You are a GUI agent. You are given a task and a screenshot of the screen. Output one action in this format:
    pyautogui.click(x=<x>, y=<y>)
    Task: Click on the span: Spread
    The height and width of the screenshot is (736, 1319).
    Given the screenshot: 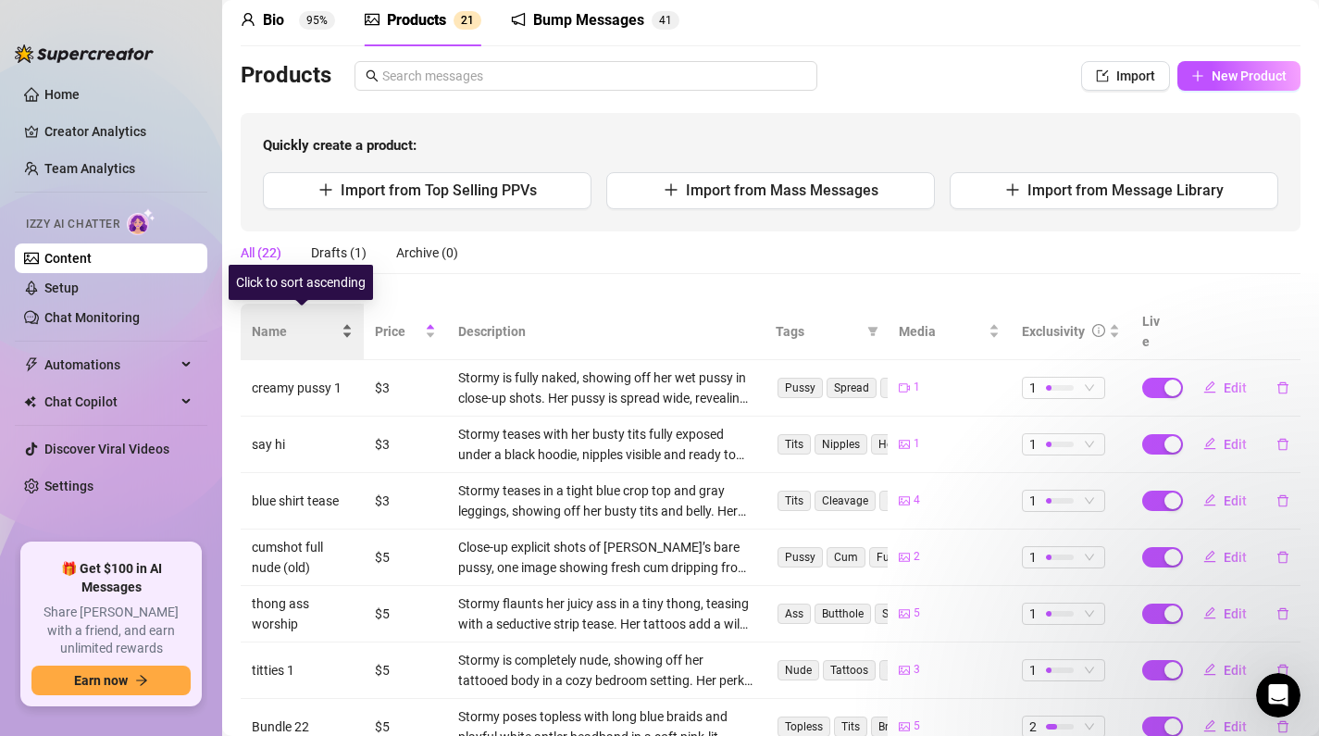 What is the action you would take?
    pyautogui.click(x=851, y=388)
    